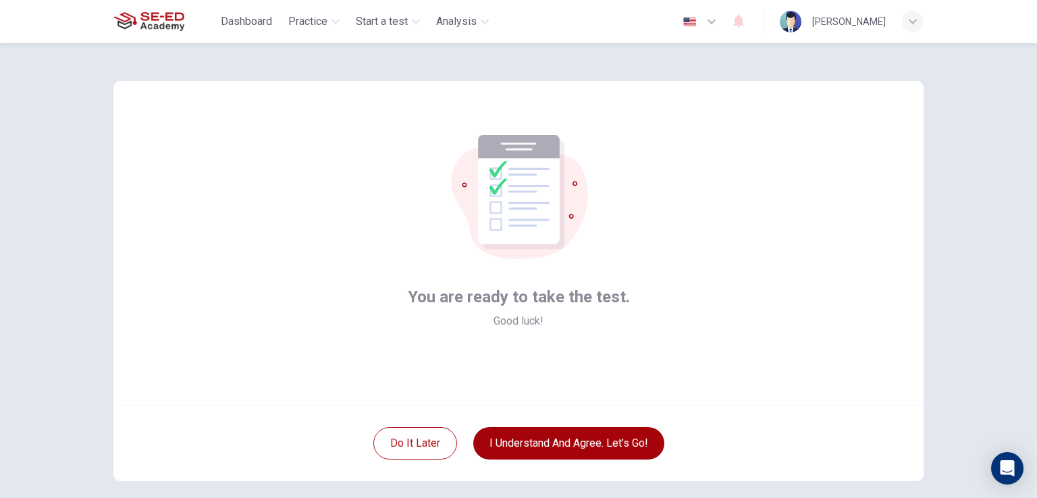 Image resolution: width=1037 pixels, height=498 pixels. I want to click on button: Analysis, so click(463, 22).